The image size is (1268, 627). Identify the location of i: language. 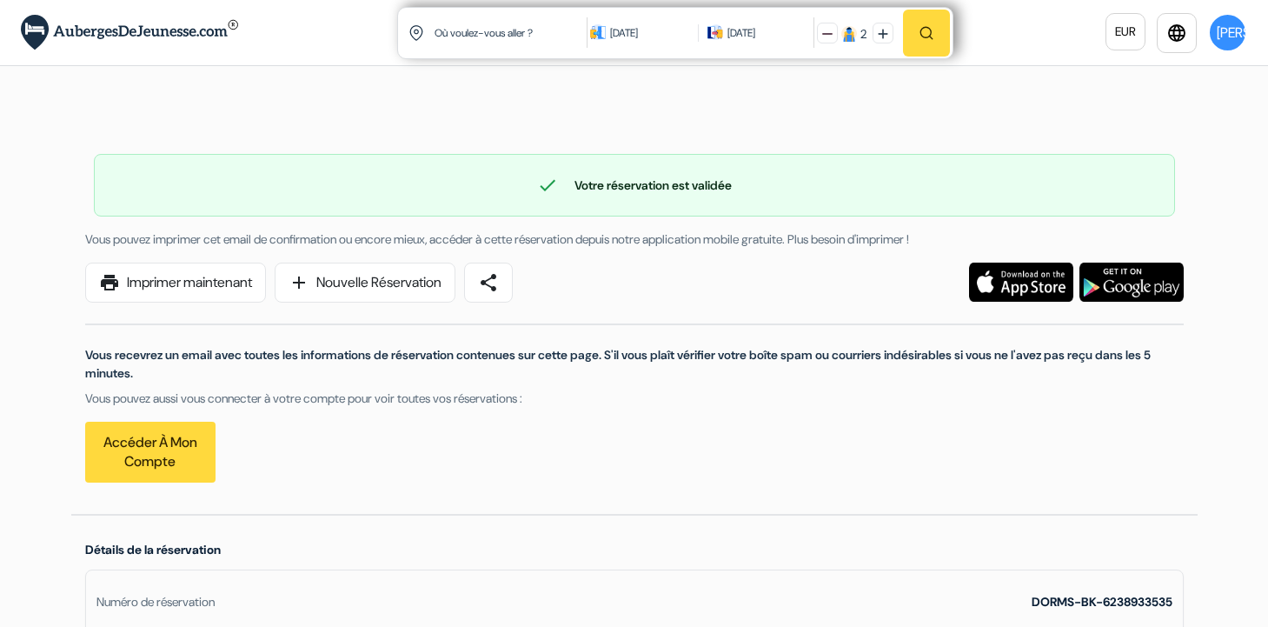
(1177, 33).